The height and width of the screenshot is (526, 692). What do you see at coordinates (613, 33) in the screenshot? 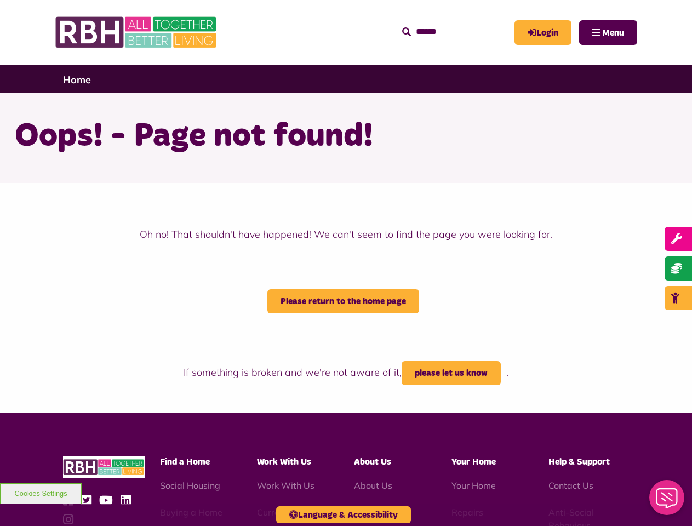
I see `span: Menu` at bounding box center [613, 33].